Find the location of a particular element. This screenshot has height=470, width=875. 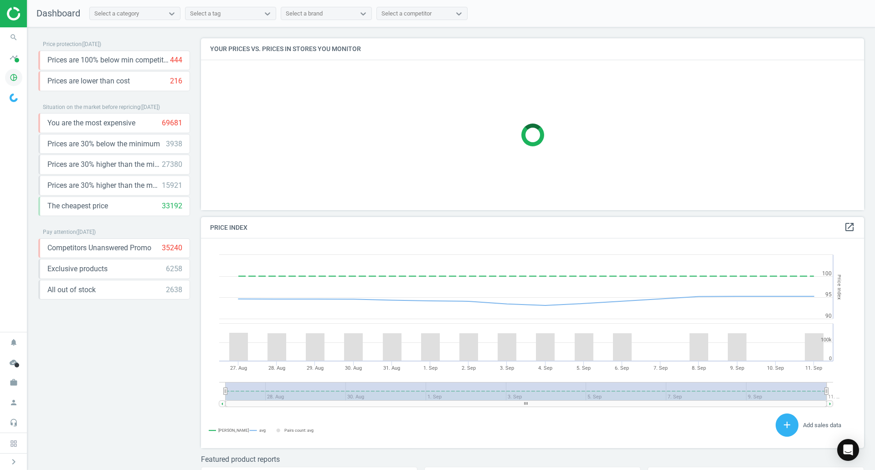

span: Prices are 100% below min competitor is located at coordinates (108, 60).